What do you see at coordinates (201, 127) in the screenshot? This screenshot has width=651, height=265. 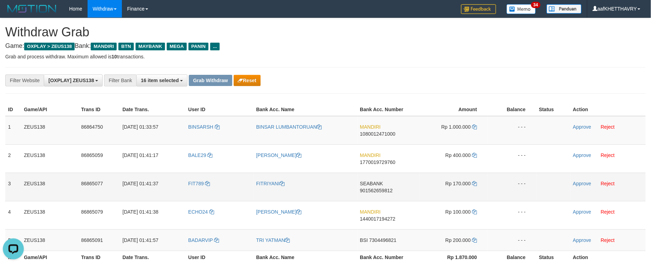 I see `span: BINSARSH` at bounding box center [201, 127].